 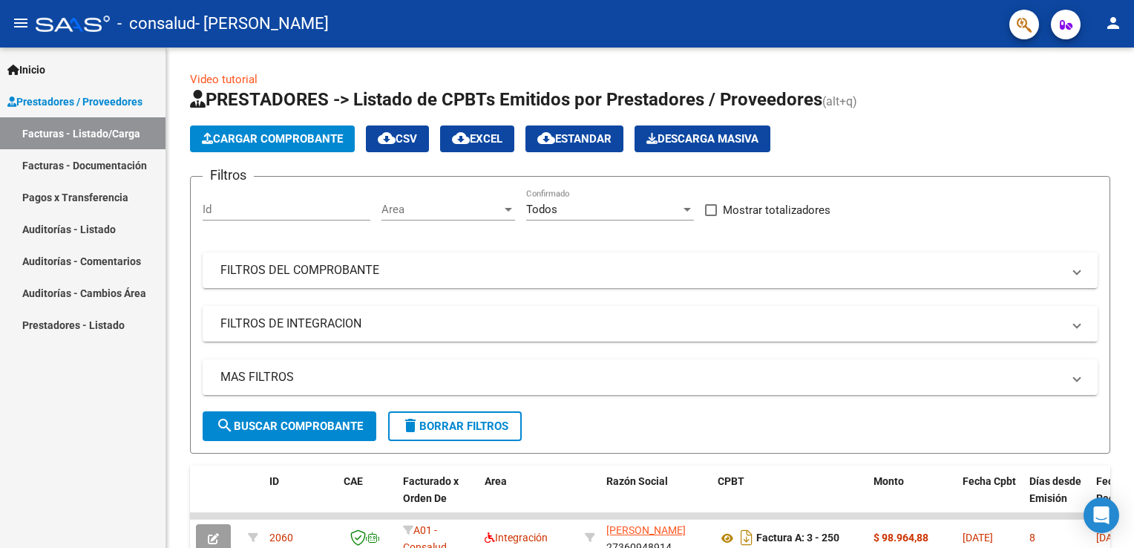 I want to click on button: EXCEL, so click(x=477, y=139).